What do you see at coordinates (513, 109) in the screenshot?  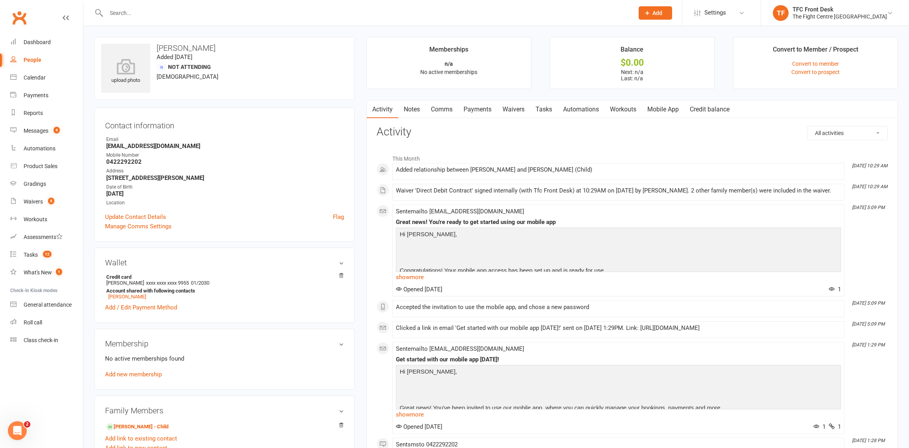 I see `a: Waivers` at bounding box center [513, 109].